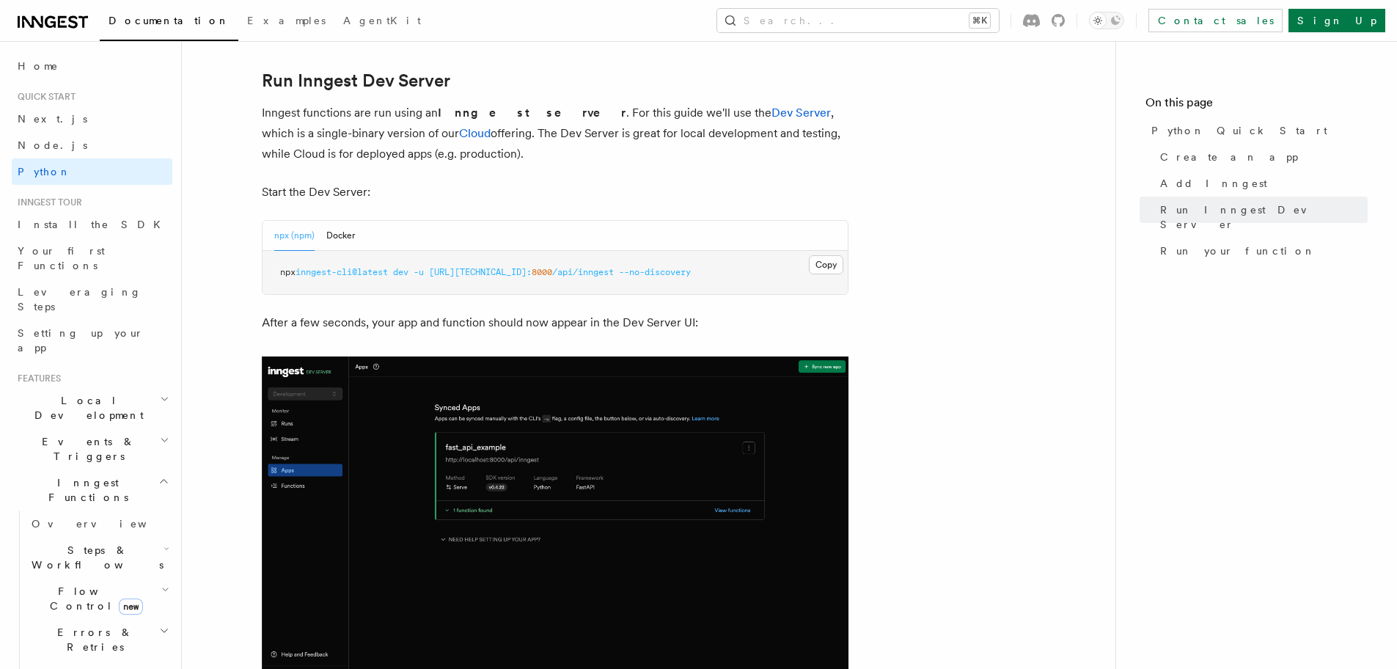 The width and height of the screenshot is (1397, 669). What do you see at coordinates (99, 639) in the screenshot?
I see `button: Errors & Retries` at bounding box center [99, 639].